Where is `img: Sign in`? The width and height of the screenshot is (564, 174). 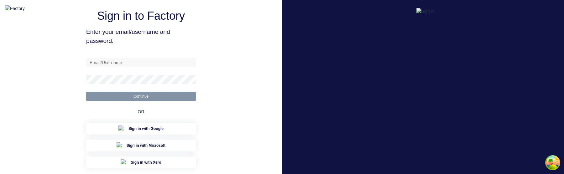
img: Sign in is located at coordinates (425, 11).